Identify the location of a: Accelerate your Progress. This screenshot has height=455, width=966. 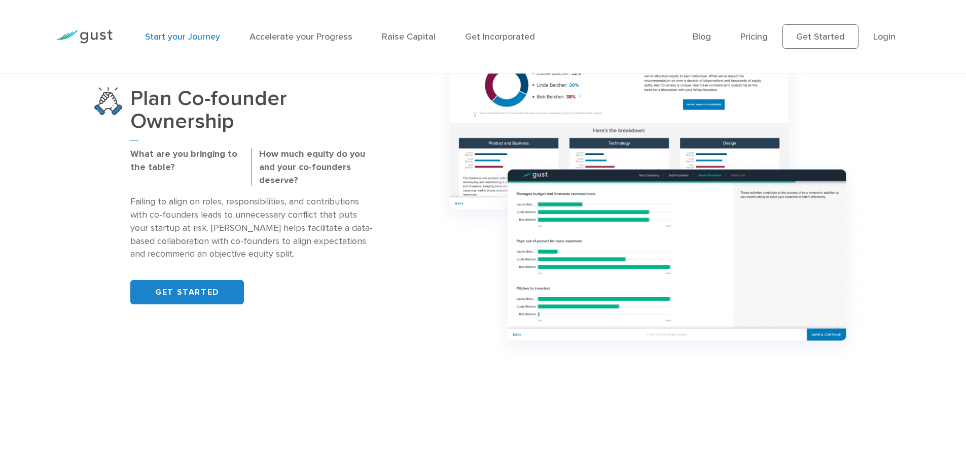
(301, 37).